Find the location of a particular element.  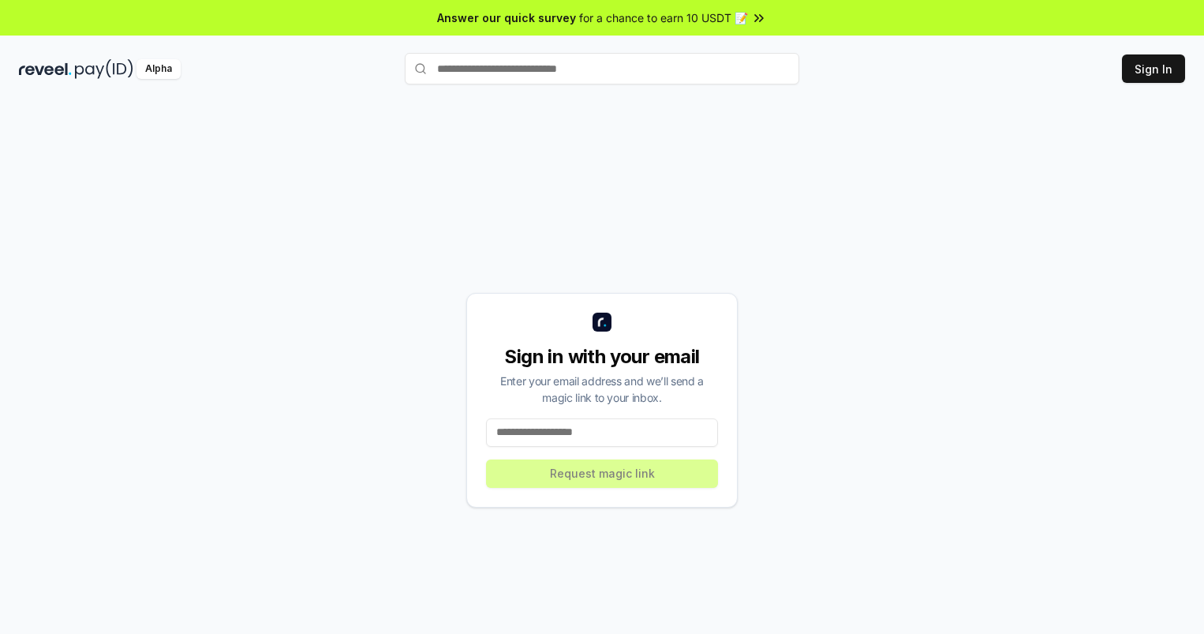

div: Enter your email address and we’ll send a magic link to your inbox. is located at coordinates (602, 389).